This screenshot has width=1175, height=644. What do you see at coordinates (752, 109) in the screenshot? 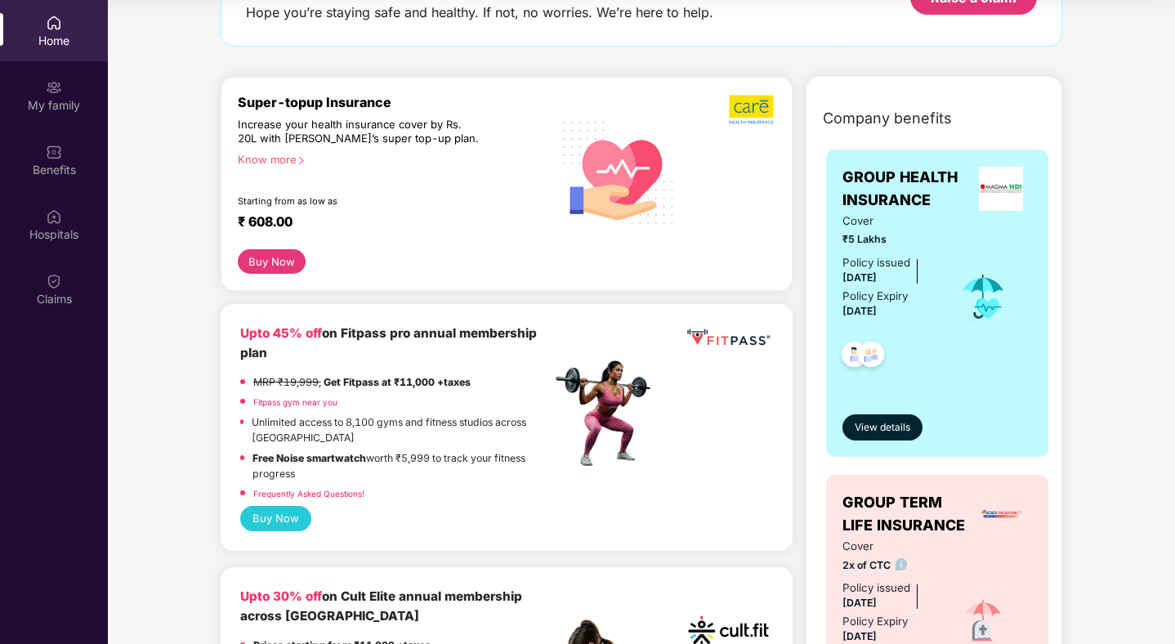
I see `img: b5dec4f62d2307b9de63beb79f102df3.png` at bounding box center [752, 109].